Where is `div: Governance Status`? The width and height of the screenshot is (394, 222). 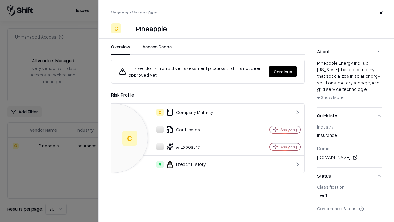 div: Governance Status is located at coordinates (350, 208).